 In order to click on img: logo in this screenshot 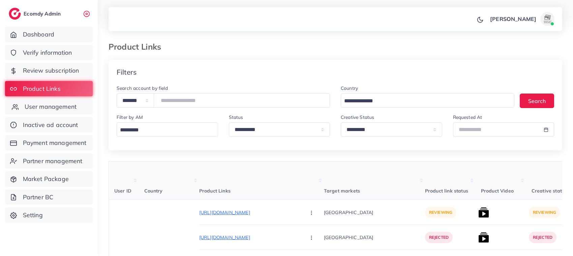, I will do `click(15, 13)`.